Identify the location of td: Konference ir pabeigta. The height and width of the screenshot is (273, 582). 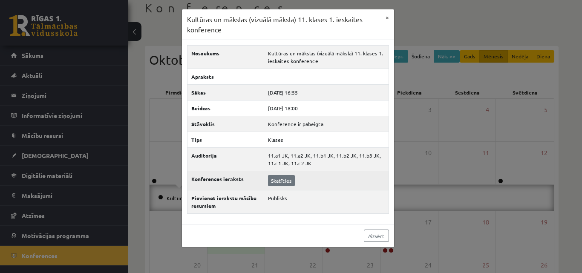
(326, 124).